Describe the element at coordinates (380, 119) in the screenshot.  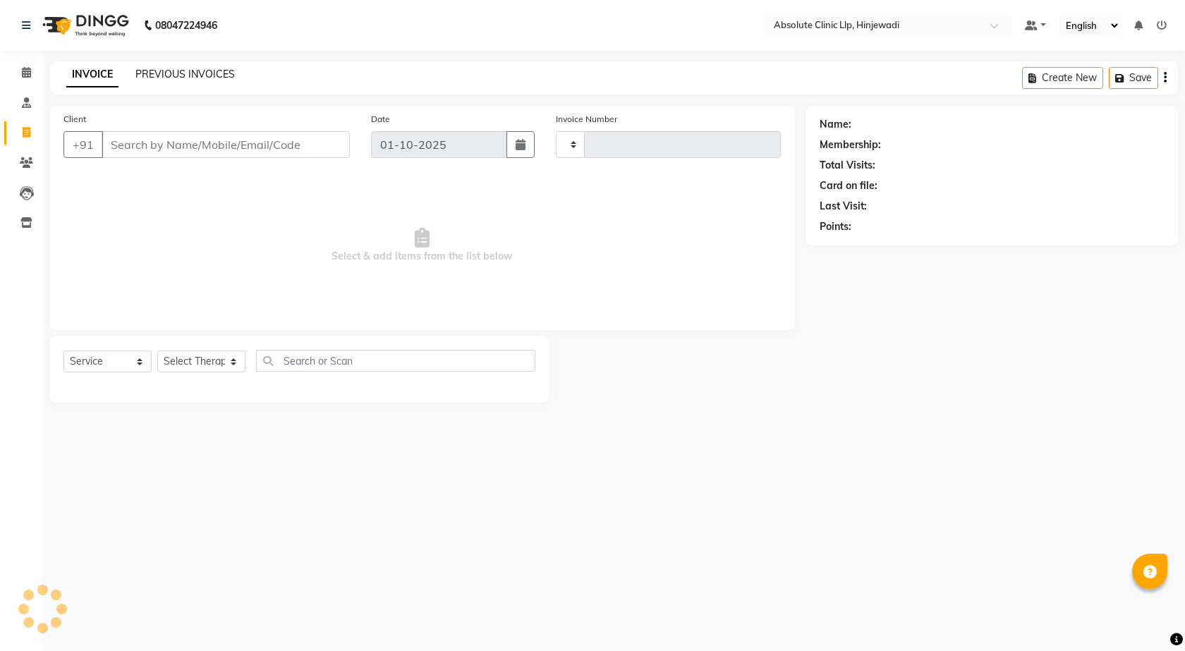
I see `label: Date` at that location.